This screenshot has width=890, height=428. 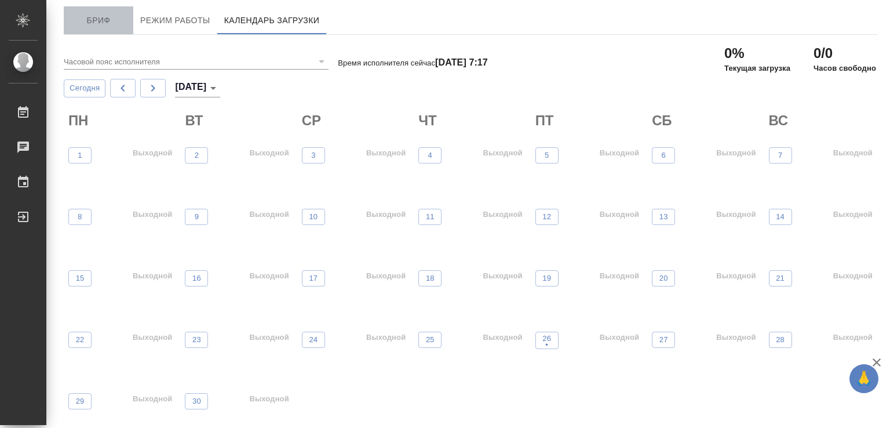 What do you see at coordinates (546, 278) in the screenshot?
I see `p: 19` at bounding box center [546, 278].